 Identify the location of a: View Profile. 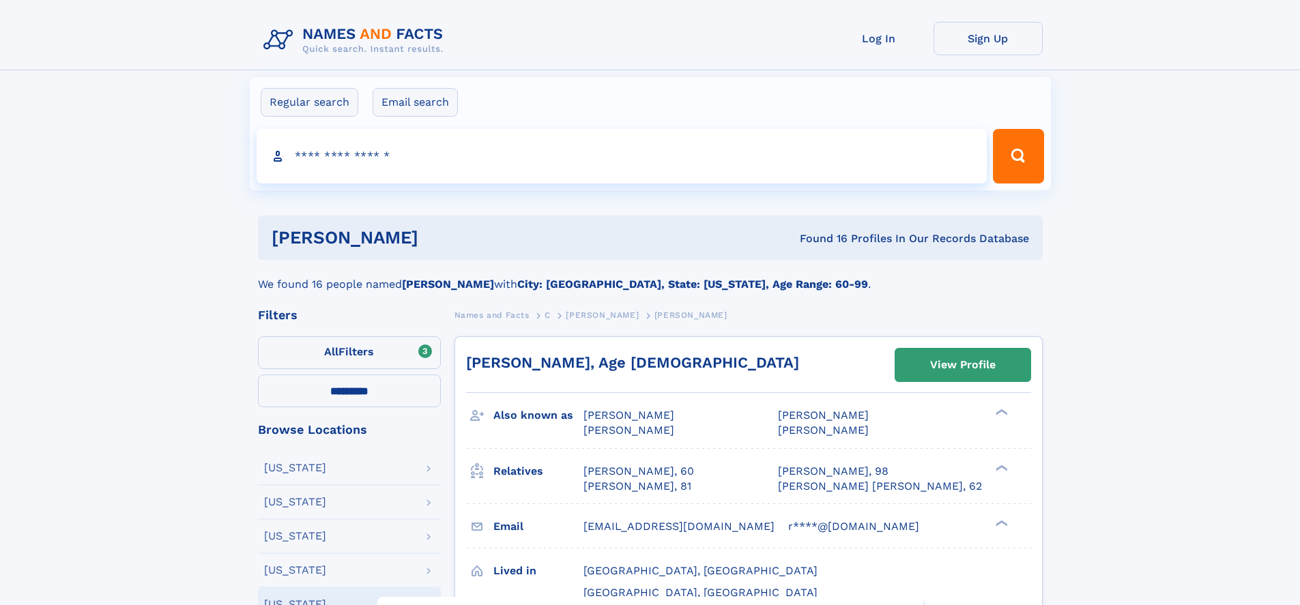
(963, 365).